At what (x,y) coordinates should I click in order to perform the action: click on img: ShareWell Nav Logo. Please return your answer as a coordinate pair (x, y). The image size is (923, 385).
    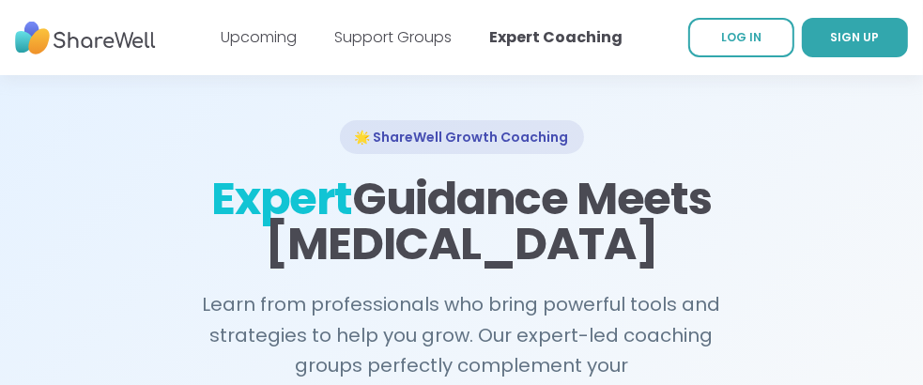
    Looking at the image, I should click on (85, 38).